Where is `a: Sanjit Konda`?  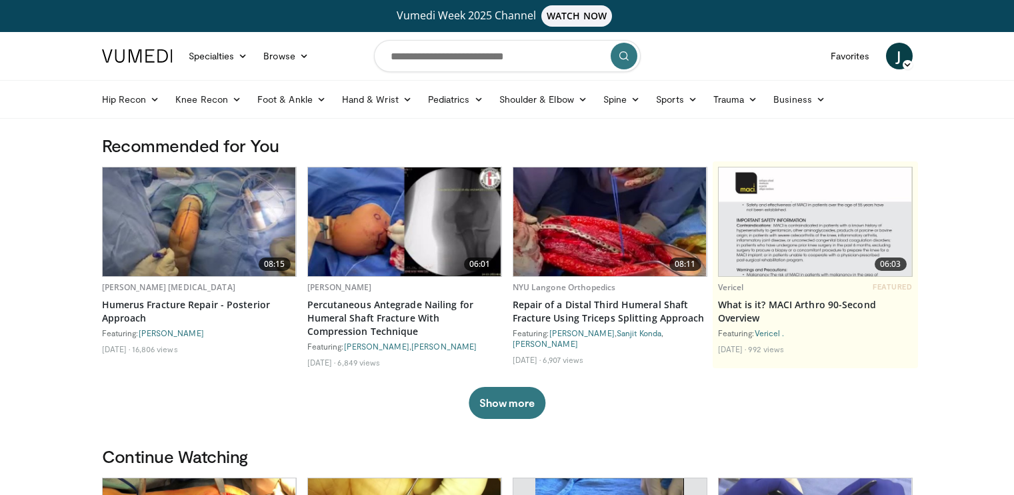 a: Sanjit Konda is located at coordinates (639, 333).